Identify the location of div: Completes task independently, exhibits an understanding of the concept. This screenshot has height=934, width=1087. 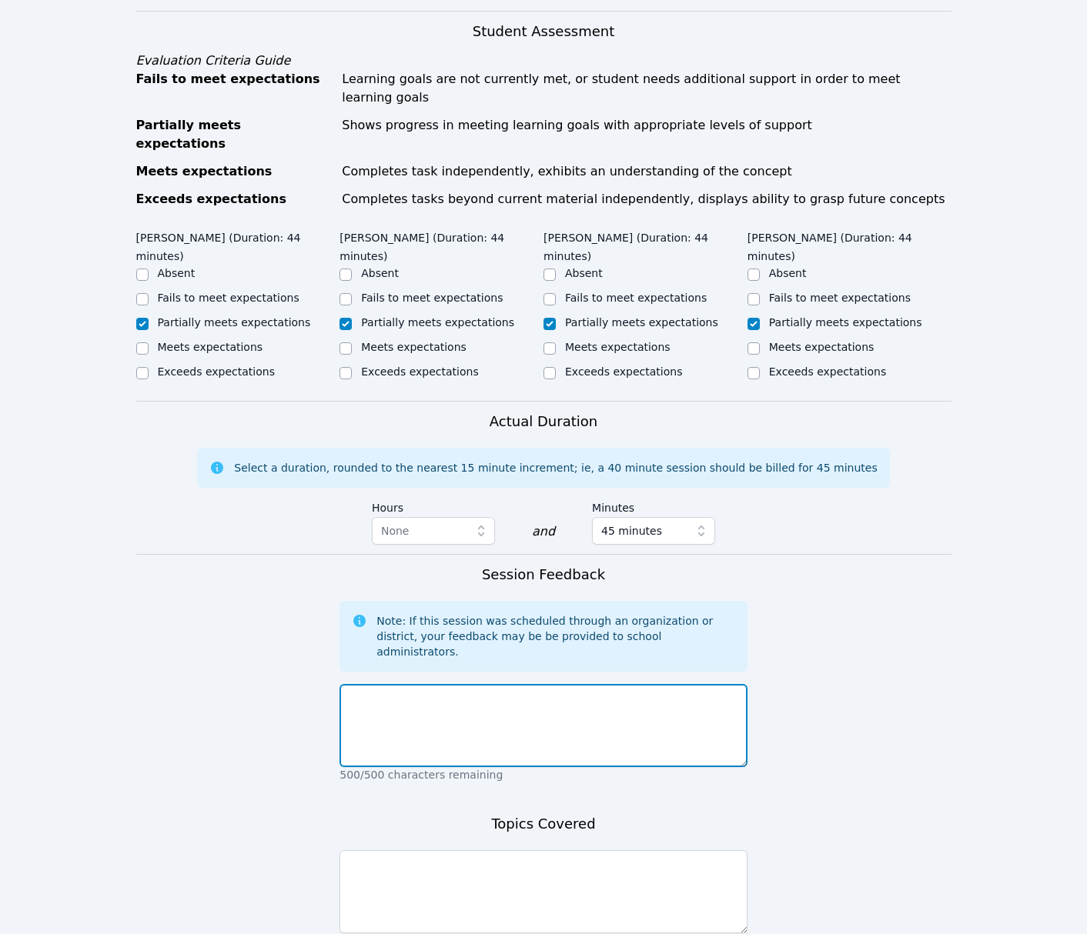
(646, 172).